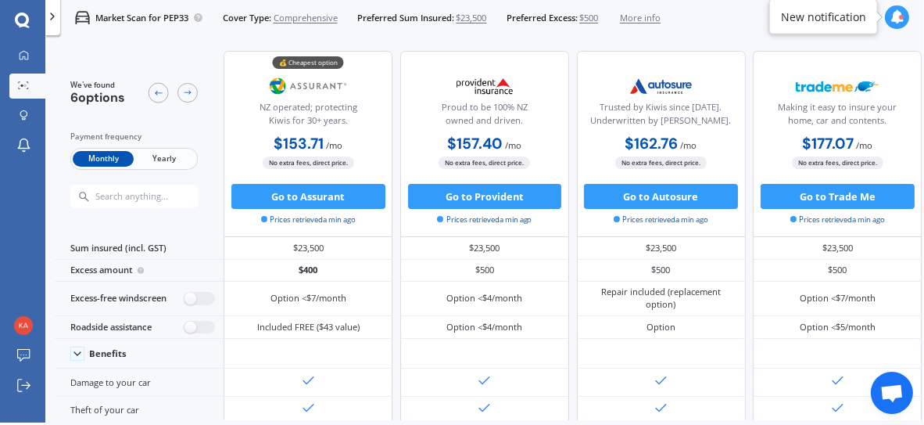  I want to click on img: Autosure.webp, so click(661, 86).